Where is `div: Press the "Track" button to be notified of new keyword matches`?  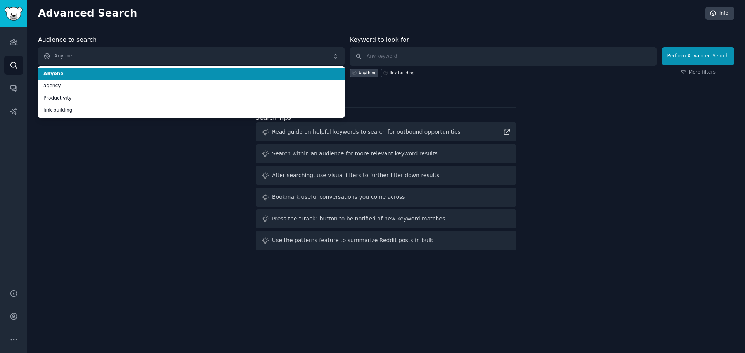 div: Press the "Track" button to be notified of new keyword matches is located at coordinates (358, 219).